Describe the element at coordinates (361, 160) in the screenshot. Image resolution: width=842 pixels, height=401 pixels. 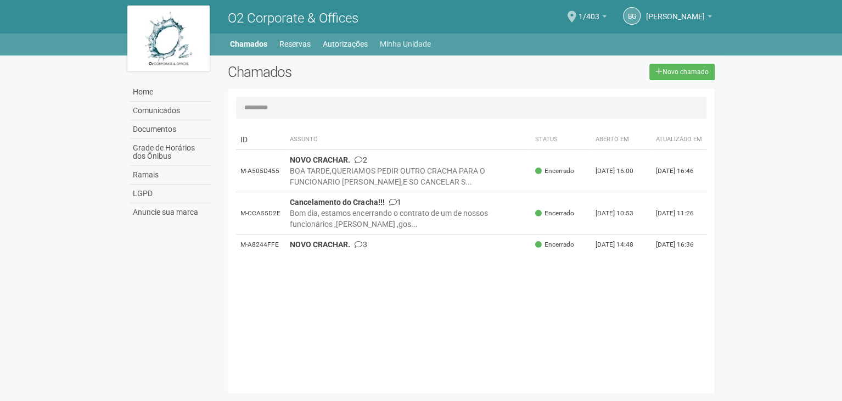
I see `span: 2` at that location.